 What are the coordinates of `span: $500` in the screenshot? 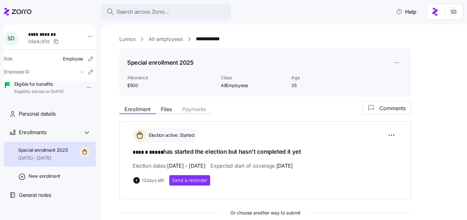 It's located at (171, 85).